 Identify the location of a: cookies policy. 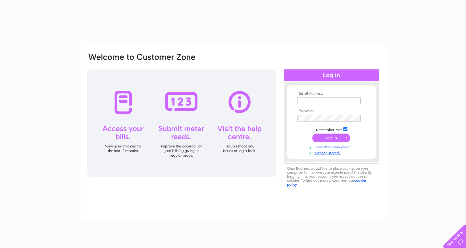
(327, 182).